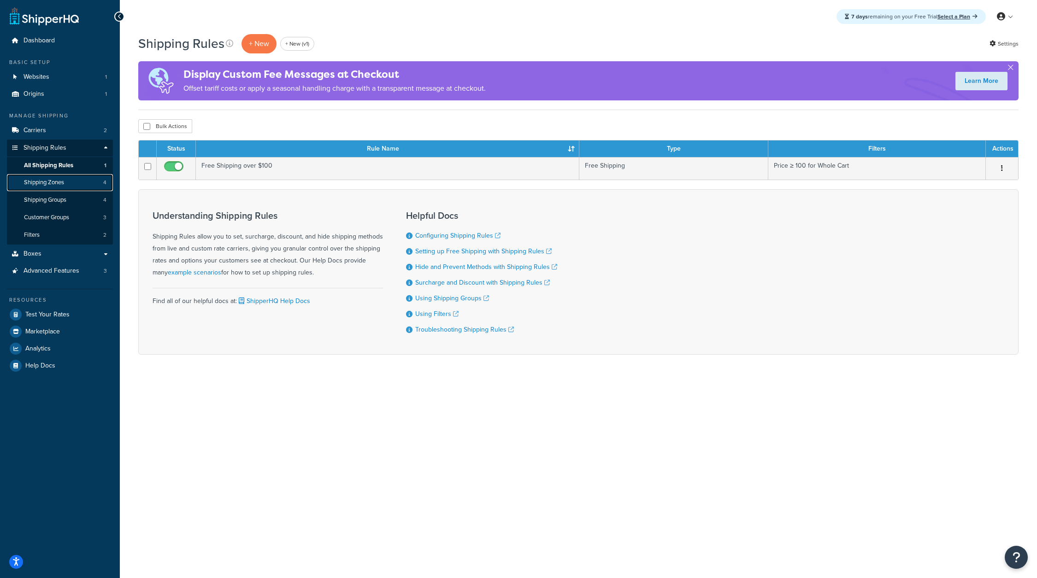 This screenshot has height=578, width=1037. Describe the element at coordinates (36, 77) in the screenshot. I see `span: Websites` at that location.